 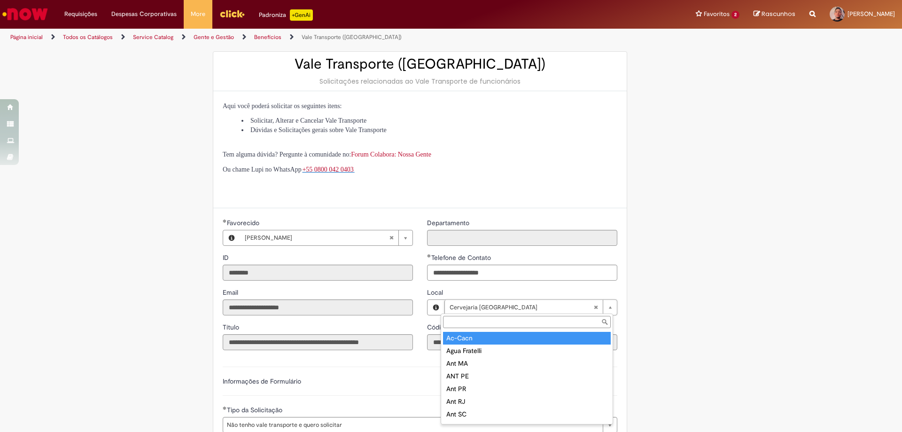 What do you see at coordinates (527, 414) in the screenshot?
I see `div: Ant SC` at bounding box center [527, 414].